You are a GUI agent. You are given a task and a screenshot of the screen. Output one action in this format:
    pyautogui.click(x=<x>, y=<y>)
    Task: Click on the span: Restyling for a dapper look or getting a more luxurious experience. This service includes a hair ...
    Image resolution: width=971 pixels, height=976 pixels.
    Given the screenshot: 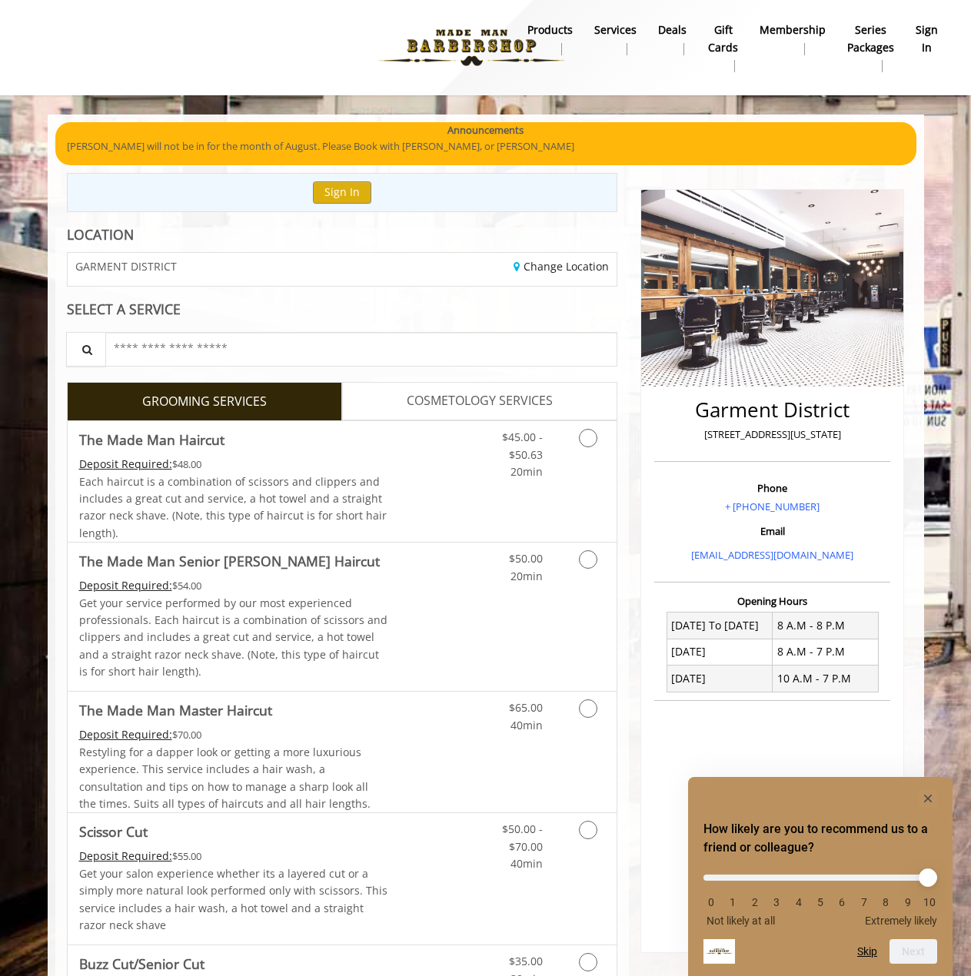 What is the action you would take?
    pyautogui.click(x=224, y=778)
    